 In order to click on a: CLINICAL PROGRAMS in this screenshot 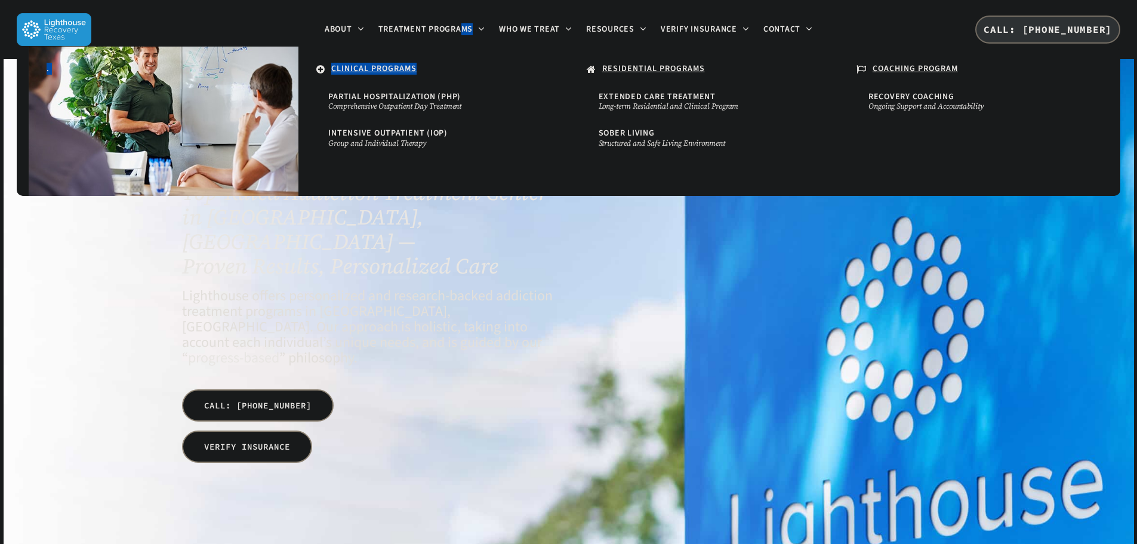, I will do `click(433, 70)`.